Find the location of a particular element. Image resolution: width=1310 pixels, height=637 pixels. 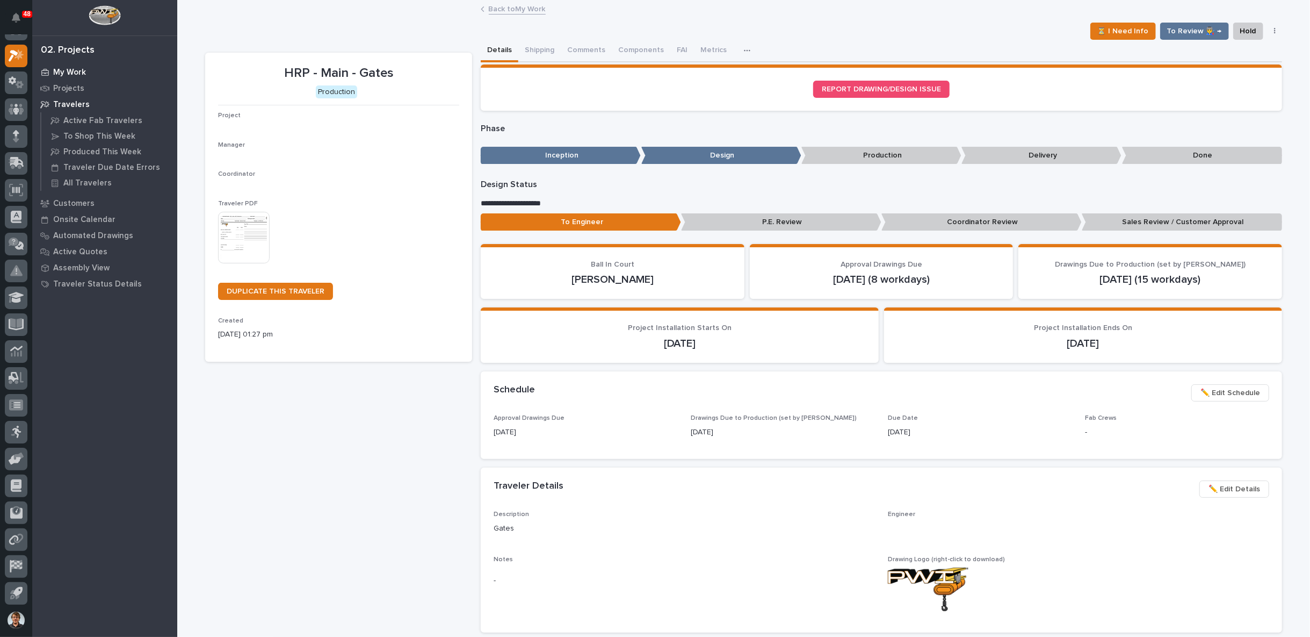

p: Produced This Week is located at coordinates (102, 152).